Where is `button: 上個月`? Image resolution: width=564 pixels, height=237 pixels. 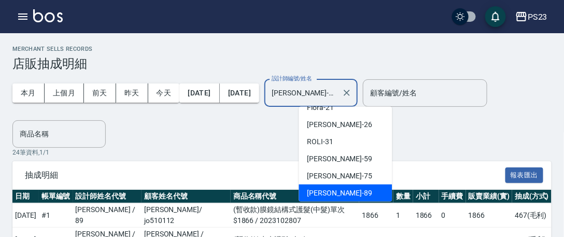
button: 上個月 is located at coordinates (64, 93).